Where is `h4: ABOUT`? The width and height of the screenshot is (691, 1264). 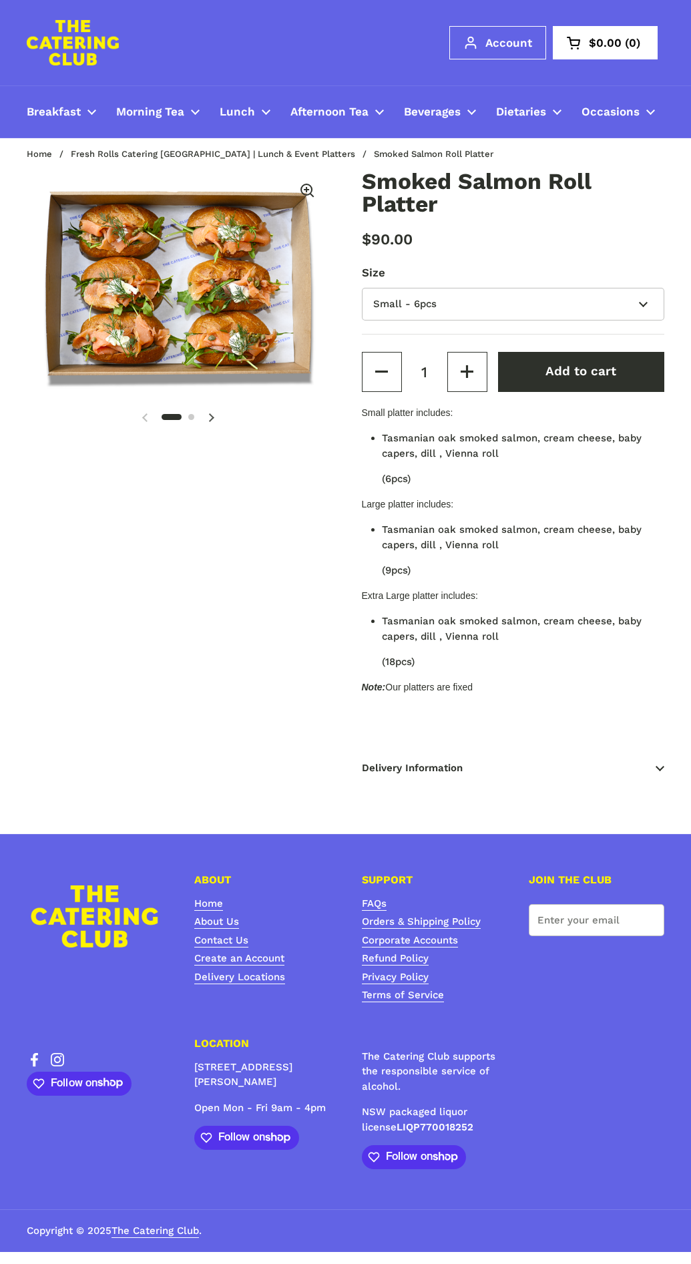 h4: ABOUT is located at coordinates (262, 880).